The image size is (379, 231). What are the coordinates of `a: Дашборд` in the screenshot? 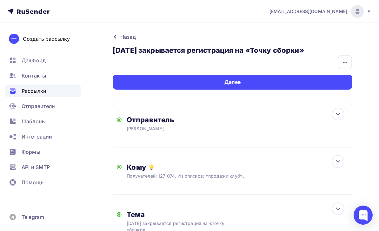 It's located at (43, 60).